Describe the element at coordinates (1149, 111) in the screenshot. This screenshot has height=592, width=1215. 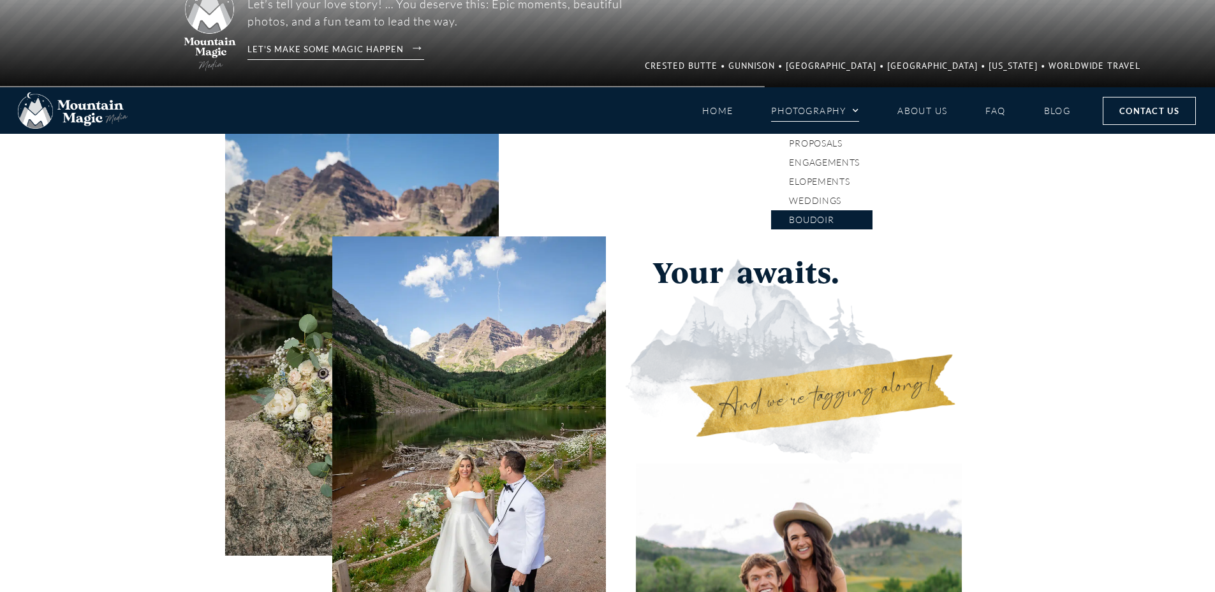
I see `a: Contact Us` at that location.